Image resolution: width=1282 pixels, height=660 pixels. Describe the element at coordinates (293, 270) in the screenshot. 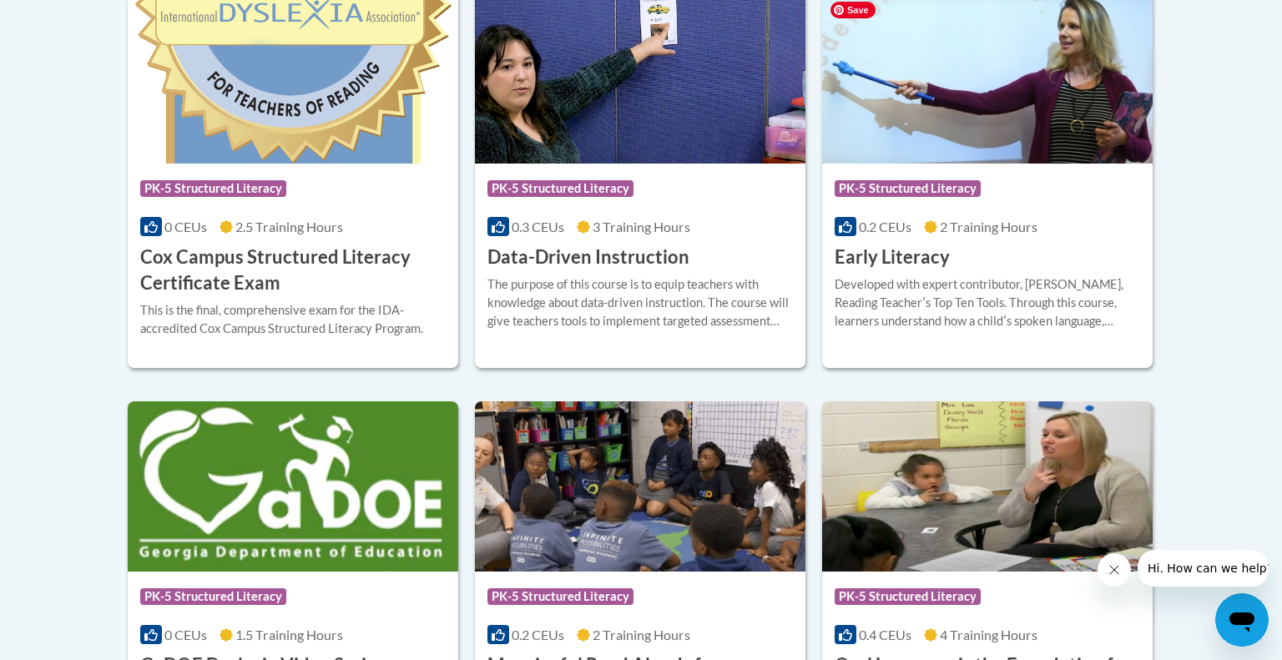

I see `h3: Cox Campus Structured Literacy Certificate Exam` at that location.